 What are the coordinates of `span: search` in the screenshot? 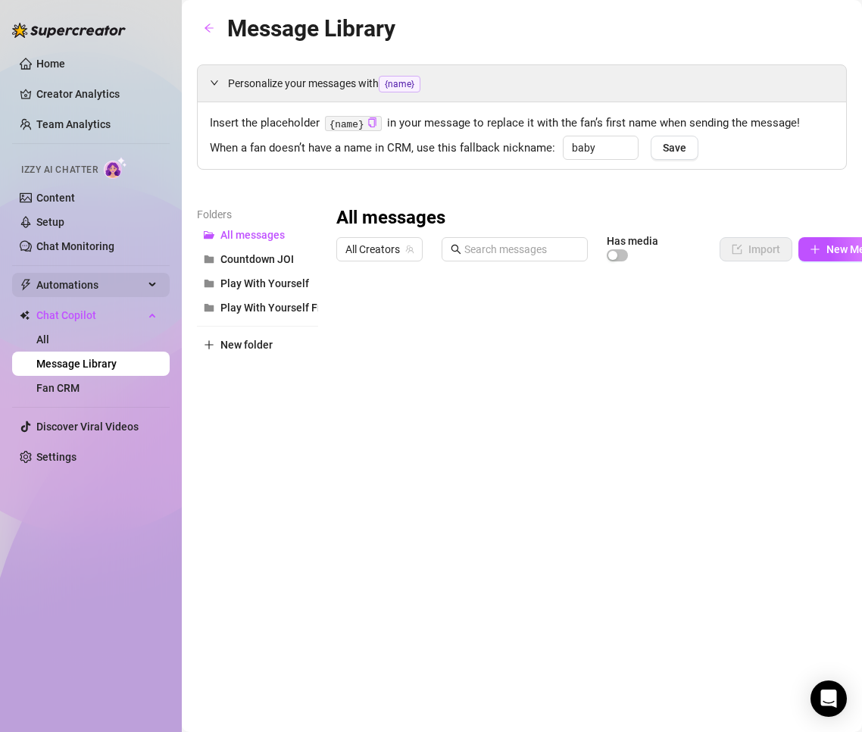 It's located at (456, 249).